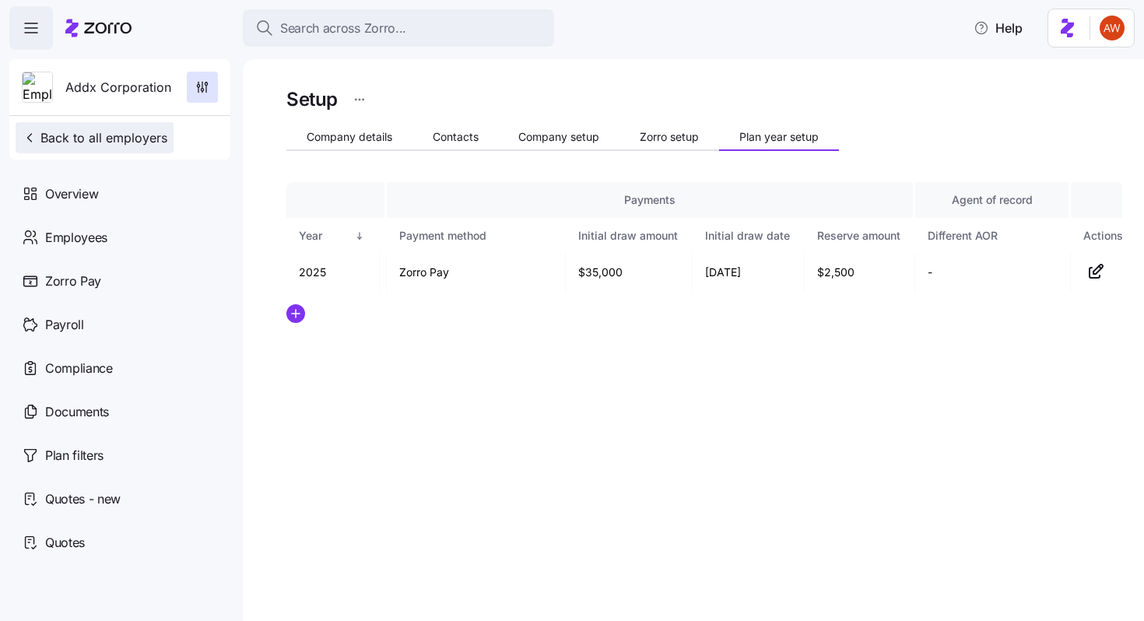 The height and width of the screenshot is (621, 1144). Describe the element at coordinates (998, 28) in the screenshot. I see `button: Help` at that location.